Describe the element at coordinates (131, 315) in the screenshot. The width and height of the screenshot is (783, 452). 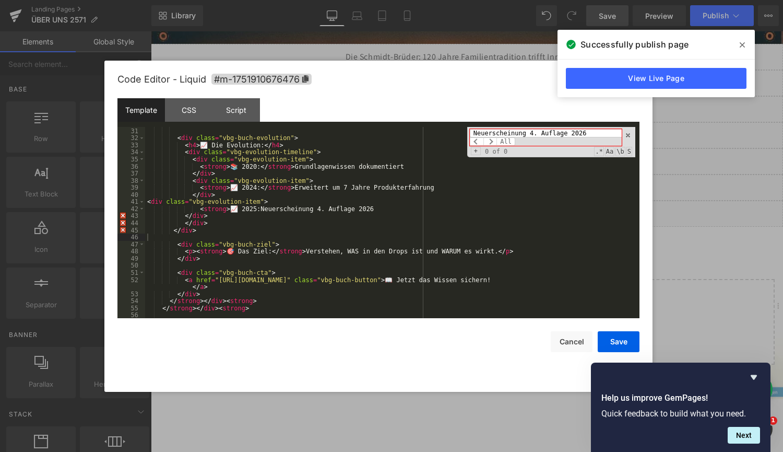
I see `div: 56` at that location.